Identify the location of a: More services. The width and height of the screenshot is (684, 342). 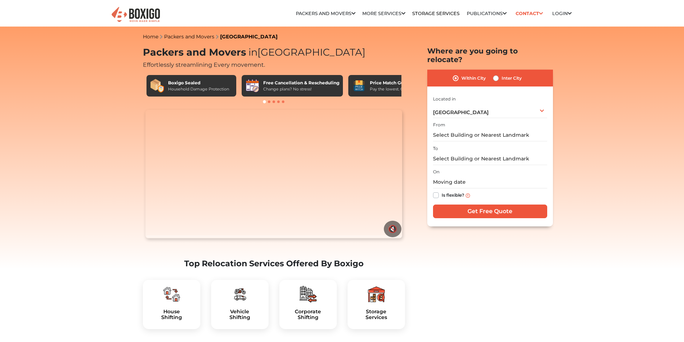
(384, 13).